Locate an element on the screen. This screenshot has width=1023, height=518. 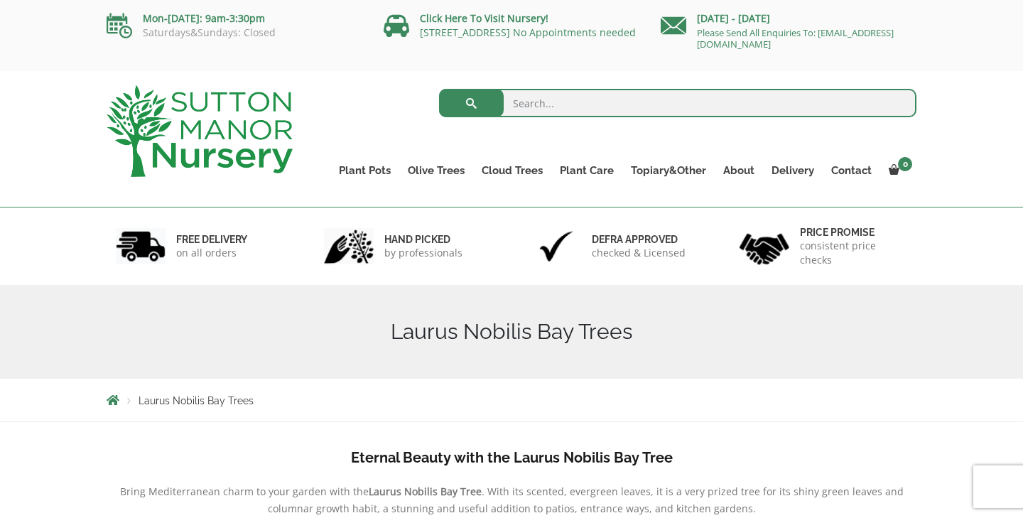
h1: Laurus Nobilis Bay Trees is located at coordinates (512, 332).